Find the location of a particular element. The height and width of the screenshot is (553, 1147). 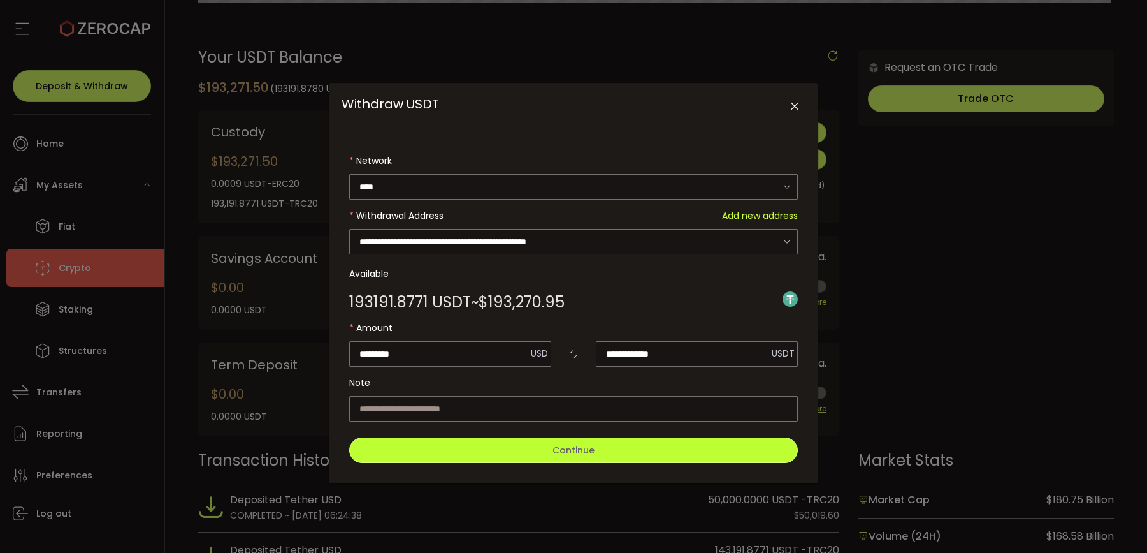

span: Continue is located at coordinates (574, 450).